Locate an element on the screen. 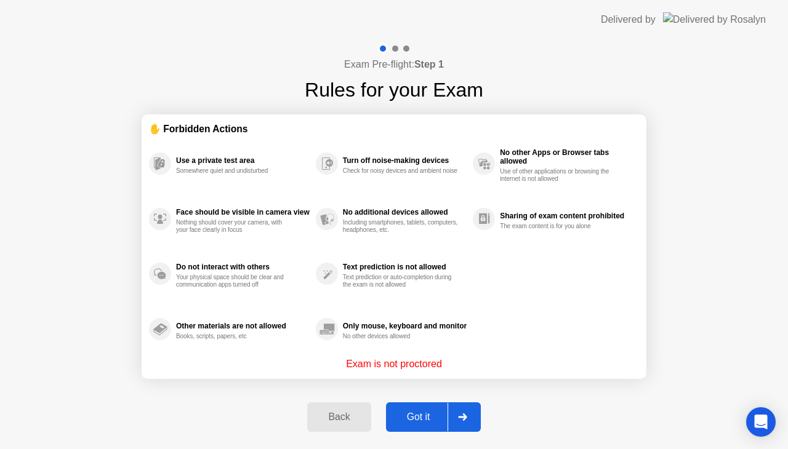  div: No other devices allowed is located at coordinates (401, 337).